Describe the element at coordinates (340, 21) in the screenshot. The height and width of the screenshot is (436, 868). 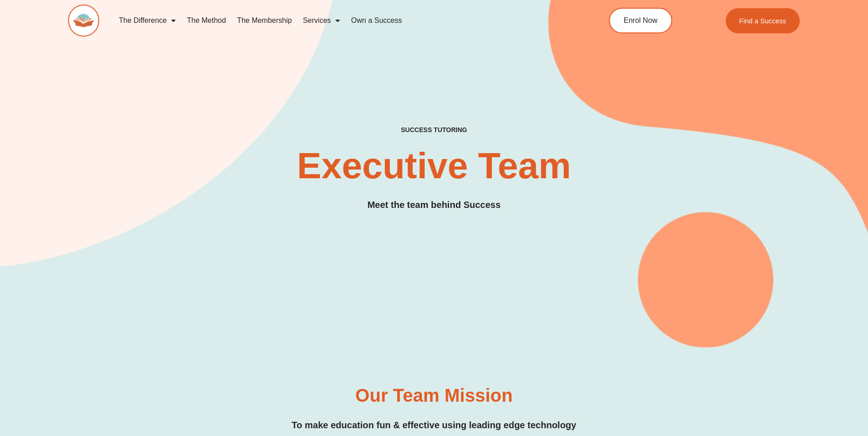
I see `nav: Menu` at that location.